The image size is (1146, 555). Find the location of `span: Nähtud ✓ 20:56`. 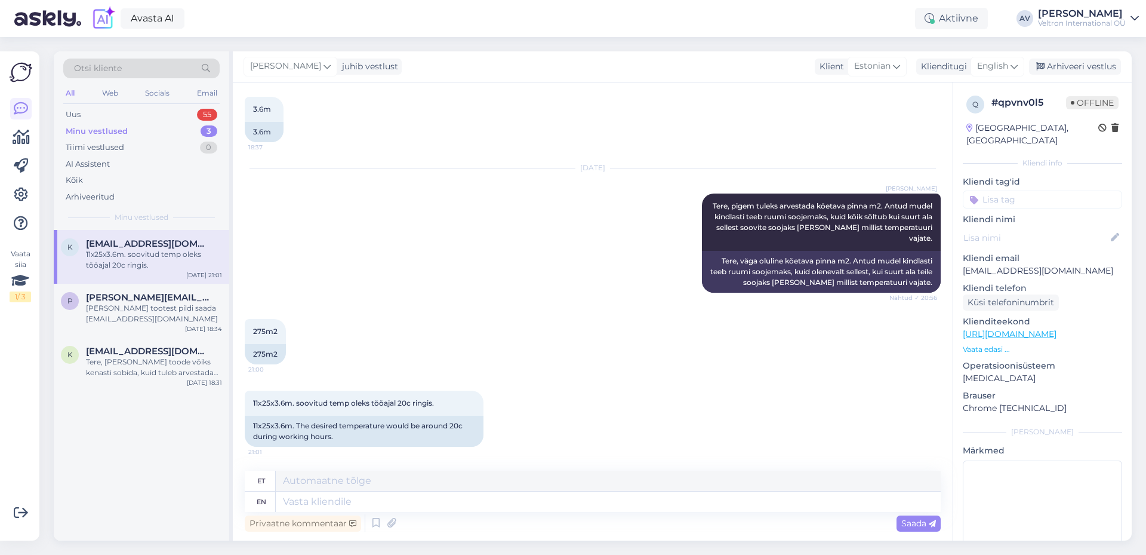

span: Nähtud ✓ 20:56 is located at coordinates (913, 297).